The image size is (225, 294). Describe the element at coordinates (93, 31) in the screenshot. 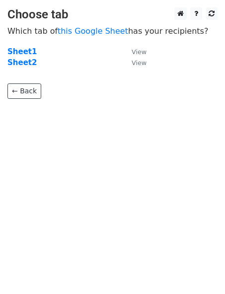

I see `a: this Google Sheet` at that location.